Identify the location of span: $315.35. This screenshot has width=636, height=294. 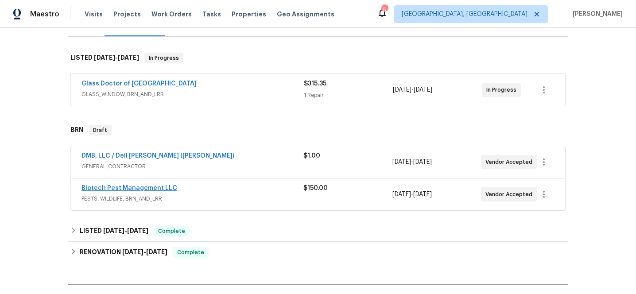
(315, 84).